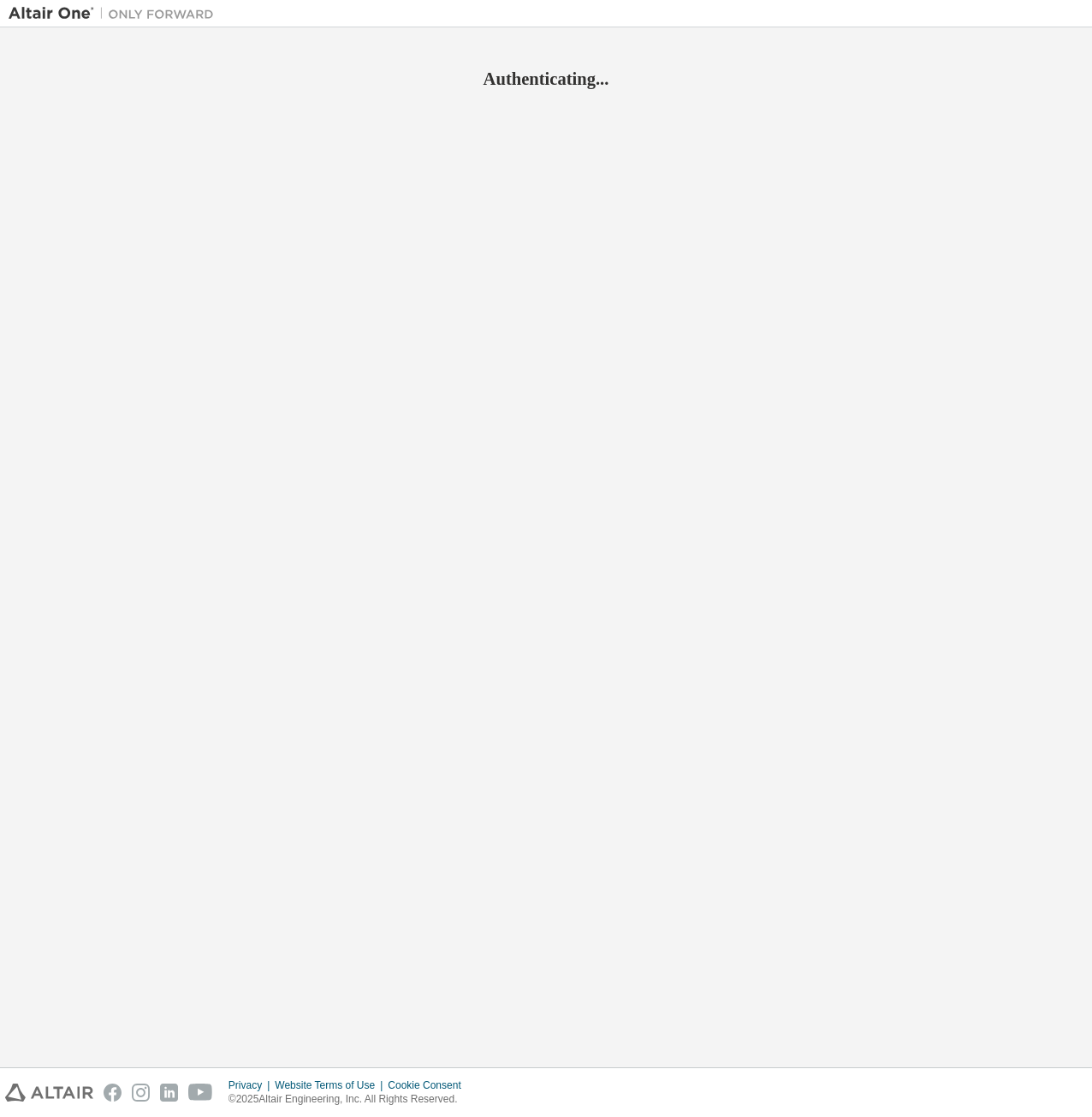 This screenshot has width=1092, height=1117. I want to click on div: Privacy, so click(252, 1085).